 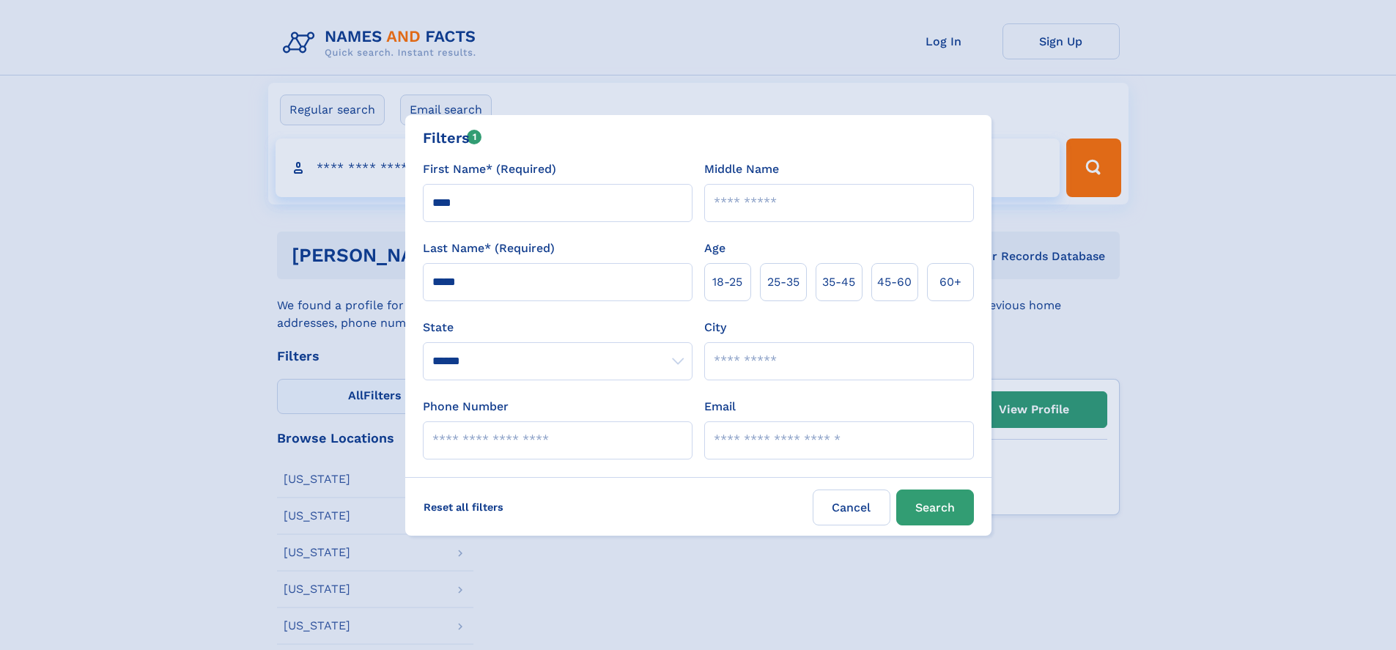 What do you see at coordinates (463, 507) in the screenshot?
I see `label: Reset all filters` at bounding box center [463, 507].